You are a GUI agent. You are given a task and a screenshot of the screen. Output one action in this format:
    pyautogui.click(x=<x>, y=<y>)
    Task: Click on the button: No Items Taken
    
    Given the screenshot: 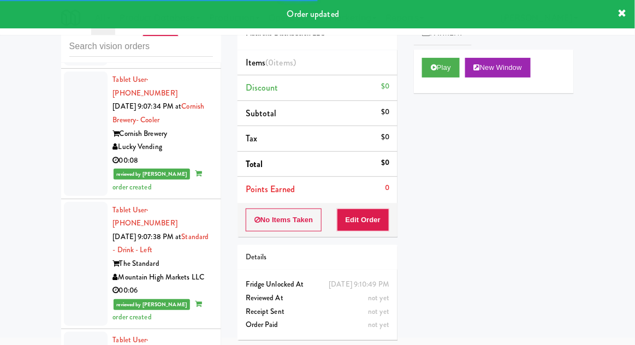 What is the action you would take?
    pyautogui.click(x=284, y=220)
    